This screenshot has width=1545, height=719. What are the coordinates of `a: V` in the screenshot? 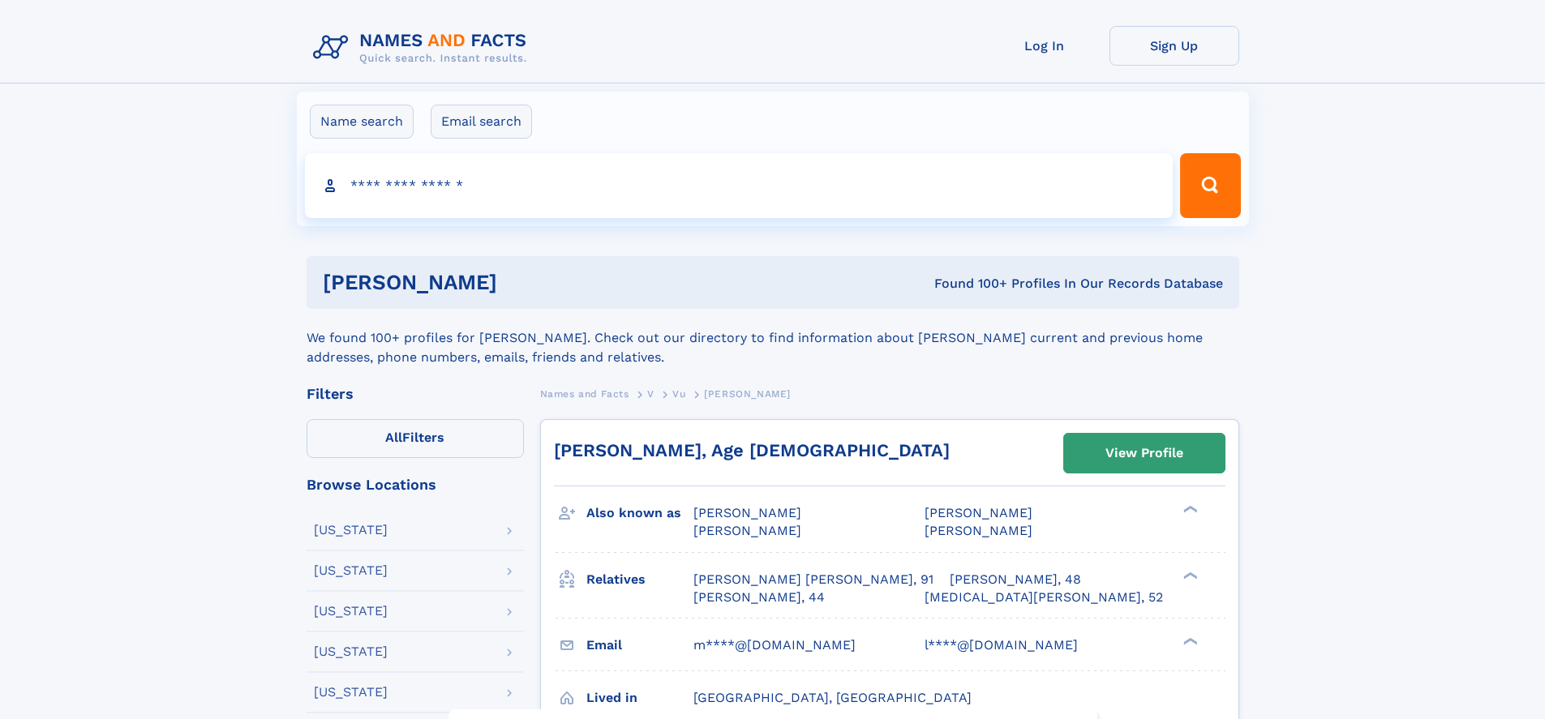 It's located at (650, 393).